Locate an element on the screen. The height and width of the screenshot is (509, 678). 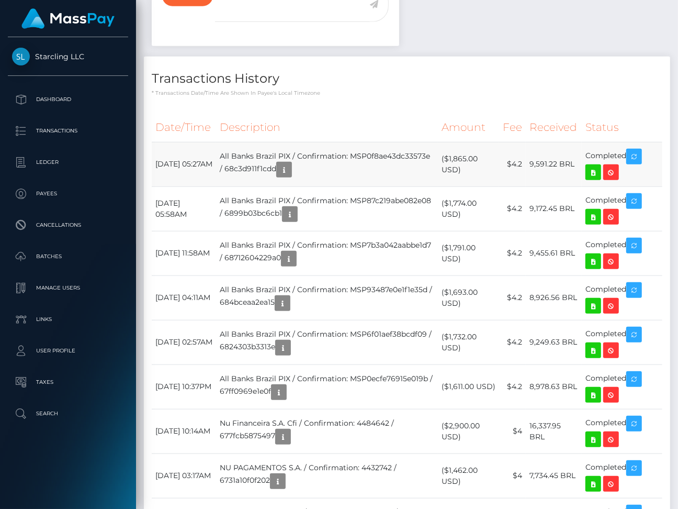
p: Transactions is located at coordinates (68, 131).